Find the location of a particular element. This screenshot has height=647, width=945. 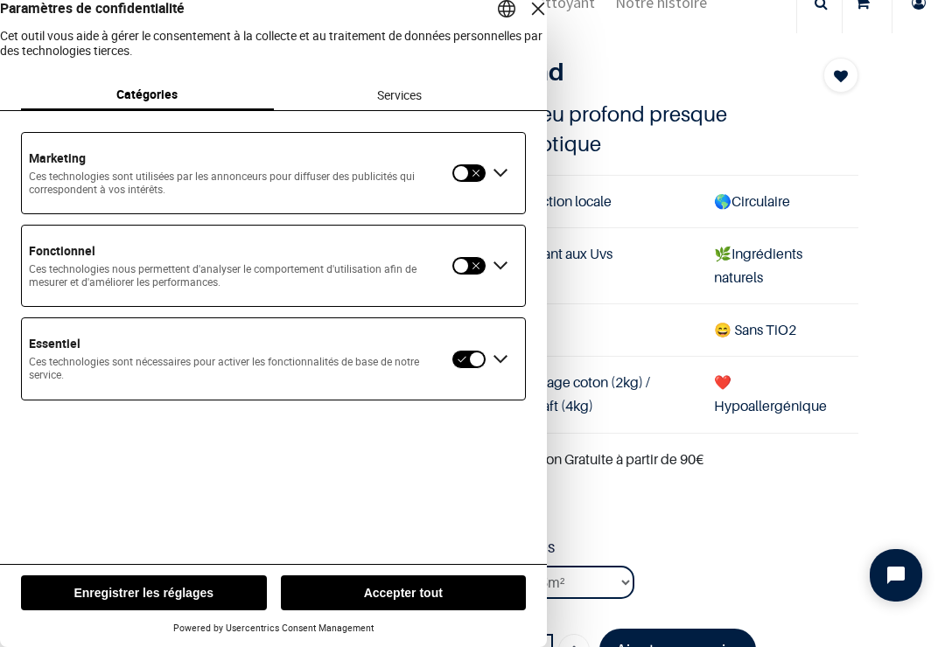

h4: Un bleu profond presque hypnotique is located at coordinates (665, 129).